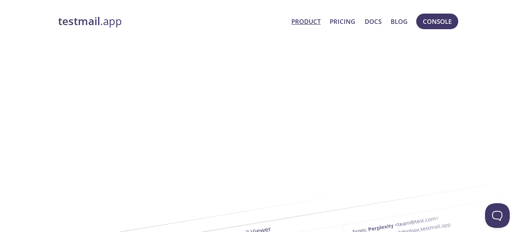 The height and width of the screenshot is (232, 518). Describe the element at coordinates (79, 21) in the screenshot. I see `strong: testmail` at that location.